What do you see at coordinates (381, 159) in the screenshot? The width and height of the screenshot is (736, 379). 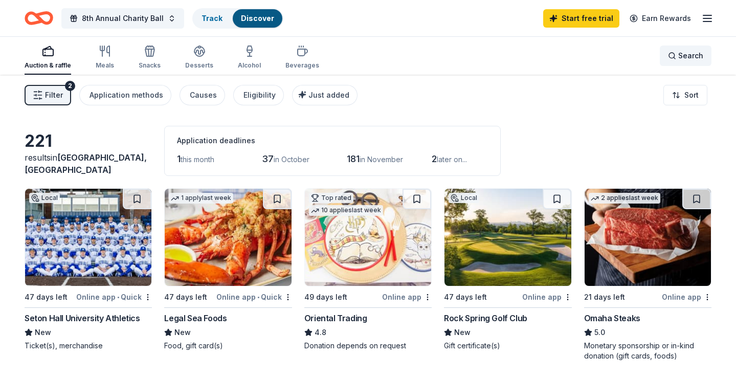 I see `span: in November` at bounding box center [381, 159].